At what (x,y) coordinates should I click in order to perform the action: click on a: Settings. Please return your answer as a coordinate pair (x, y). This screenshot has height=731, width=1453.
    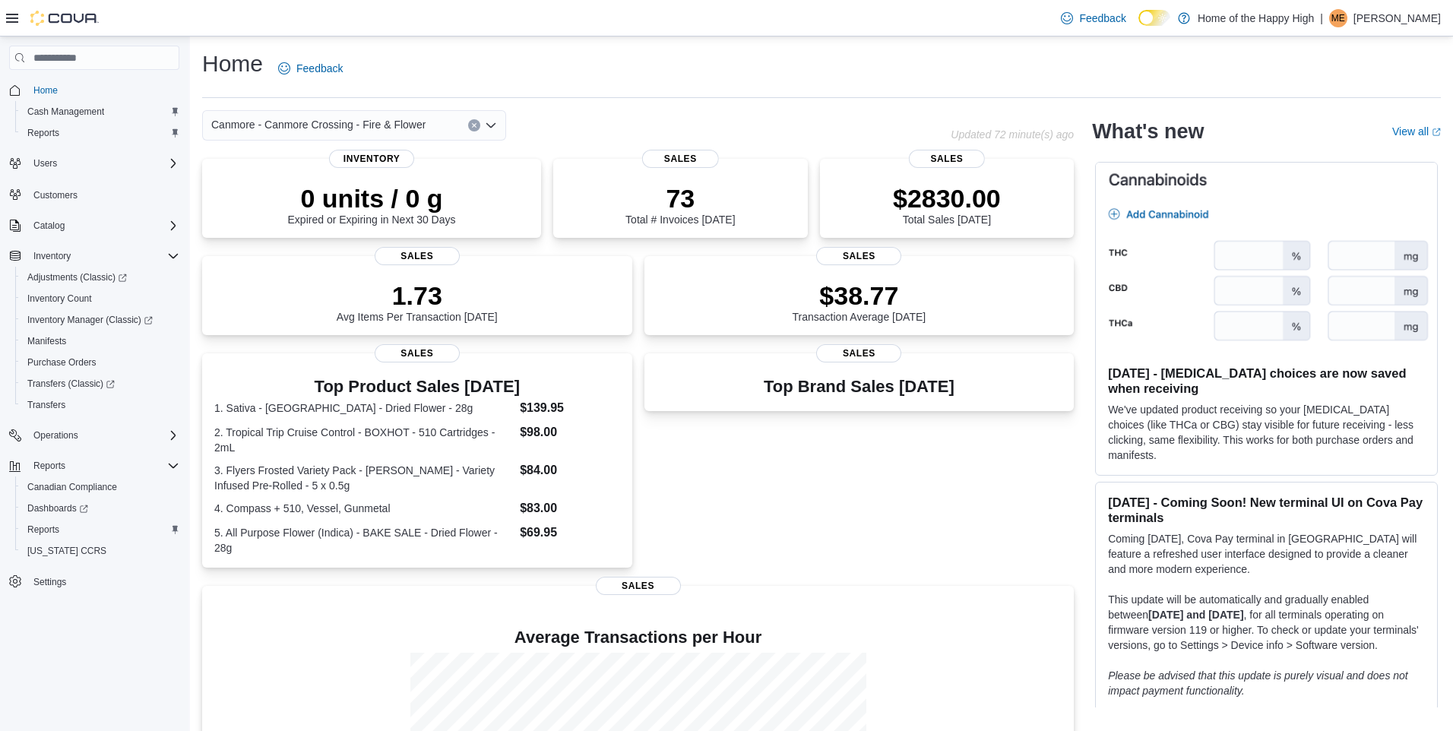
    Looking at the image, I should click on (49, 582).